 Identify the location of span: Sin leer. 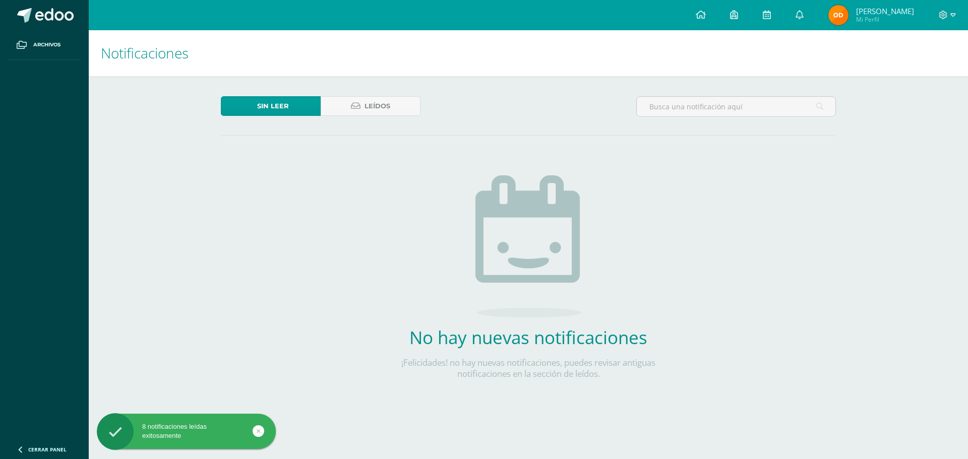
(273, 106).